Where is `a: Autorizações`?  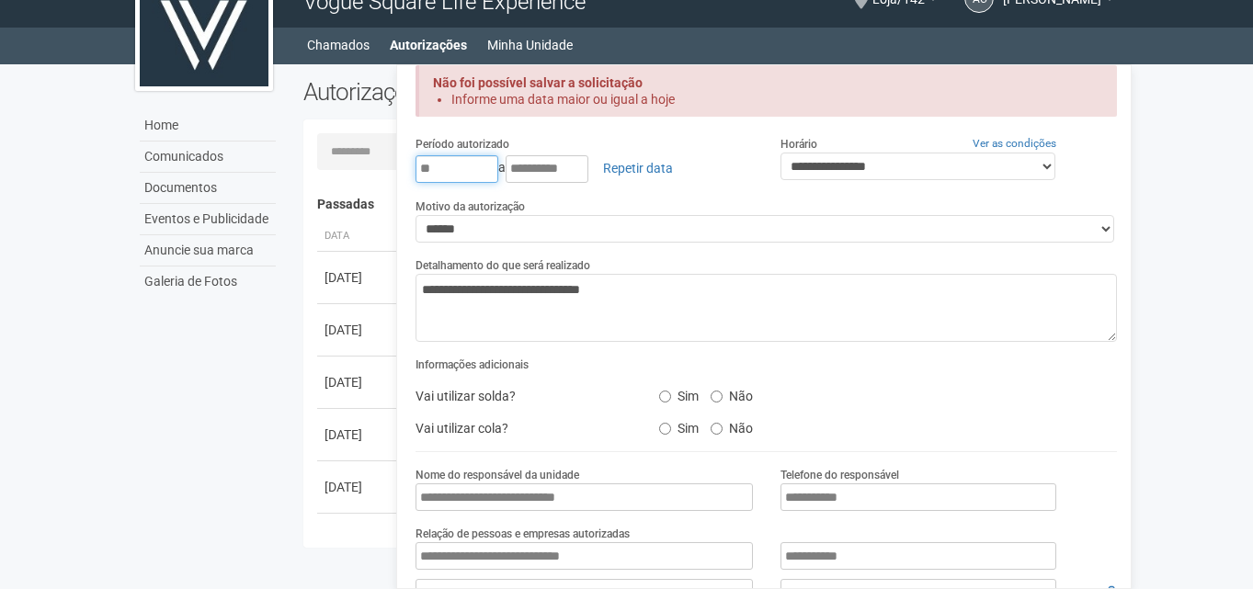
a: Autorizações is located at coordinates (428, 45).